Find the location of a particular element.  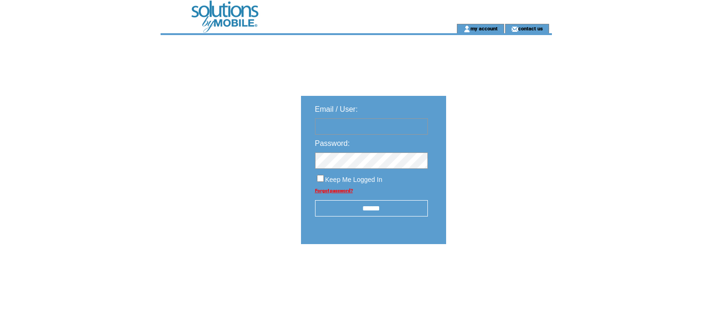

a: contact us is located at coordinates (530, 28).